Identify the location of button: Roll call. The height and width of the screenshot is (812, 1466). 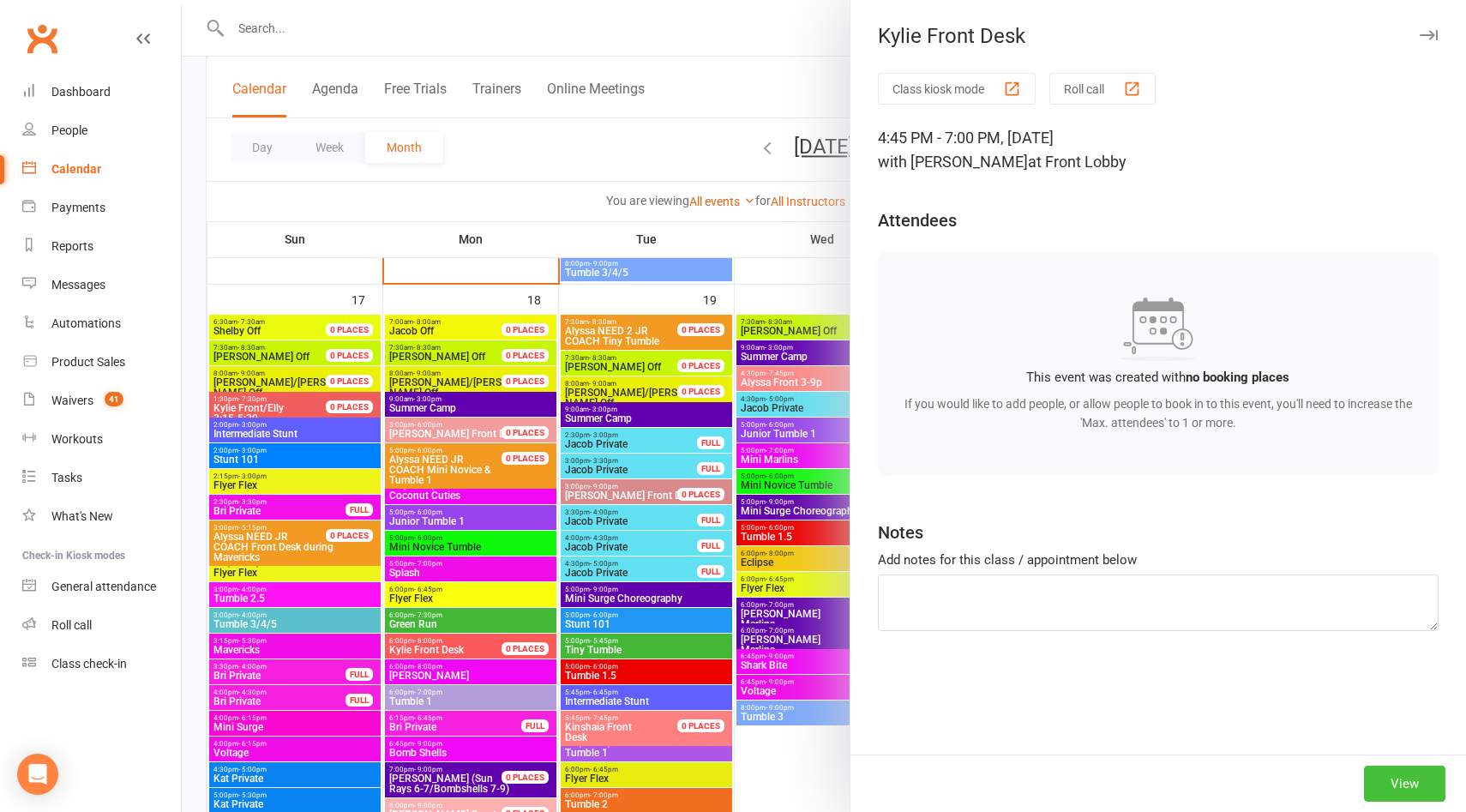
(1103, 89).